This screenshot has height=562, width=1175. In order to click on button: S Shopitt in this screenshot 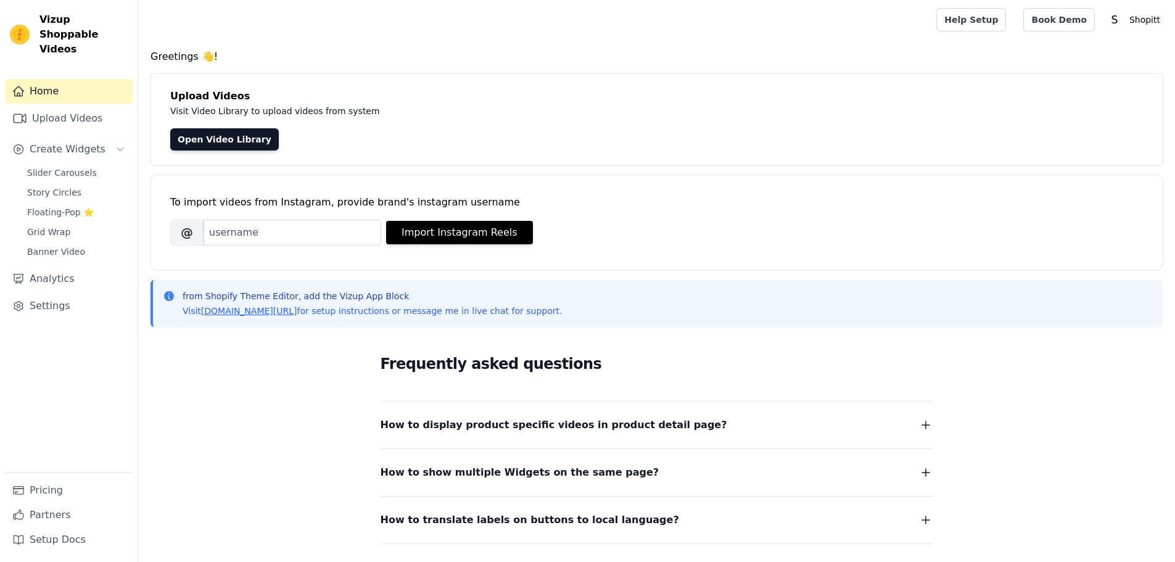, I will do `click(1135, 20)`.